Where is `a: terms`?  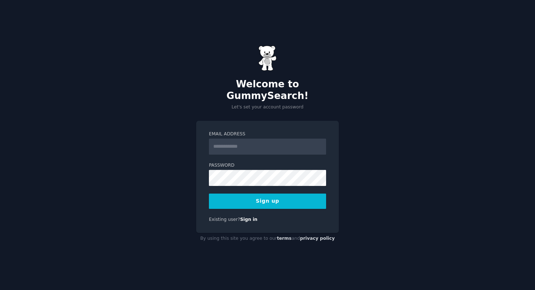 a: terms is located at coordinates (284, 238).